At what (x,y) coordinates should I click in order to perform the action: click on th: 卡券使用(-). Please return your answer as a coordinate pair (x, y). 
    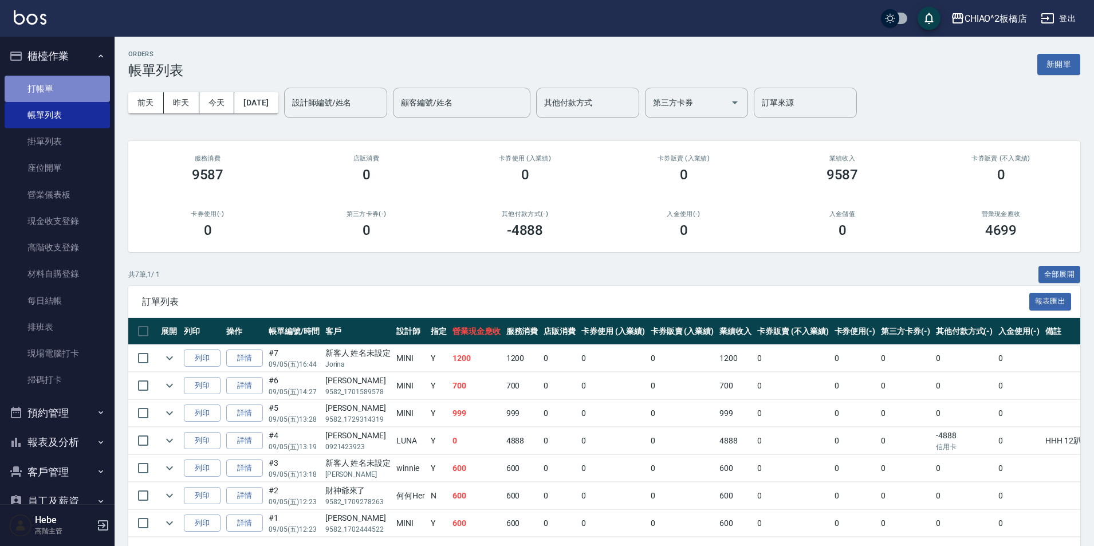
    Looking at the image, I should click on (855, 331).